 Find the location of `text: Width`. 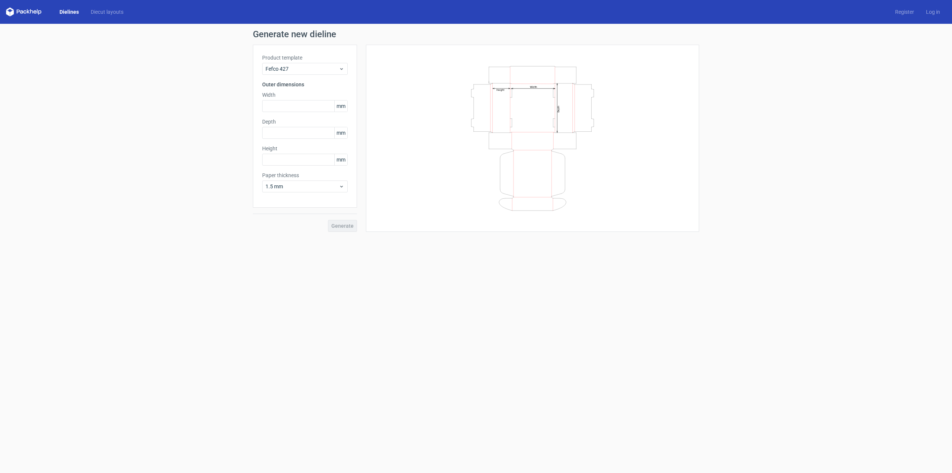

text: Width is located at coordinates (533, 86).